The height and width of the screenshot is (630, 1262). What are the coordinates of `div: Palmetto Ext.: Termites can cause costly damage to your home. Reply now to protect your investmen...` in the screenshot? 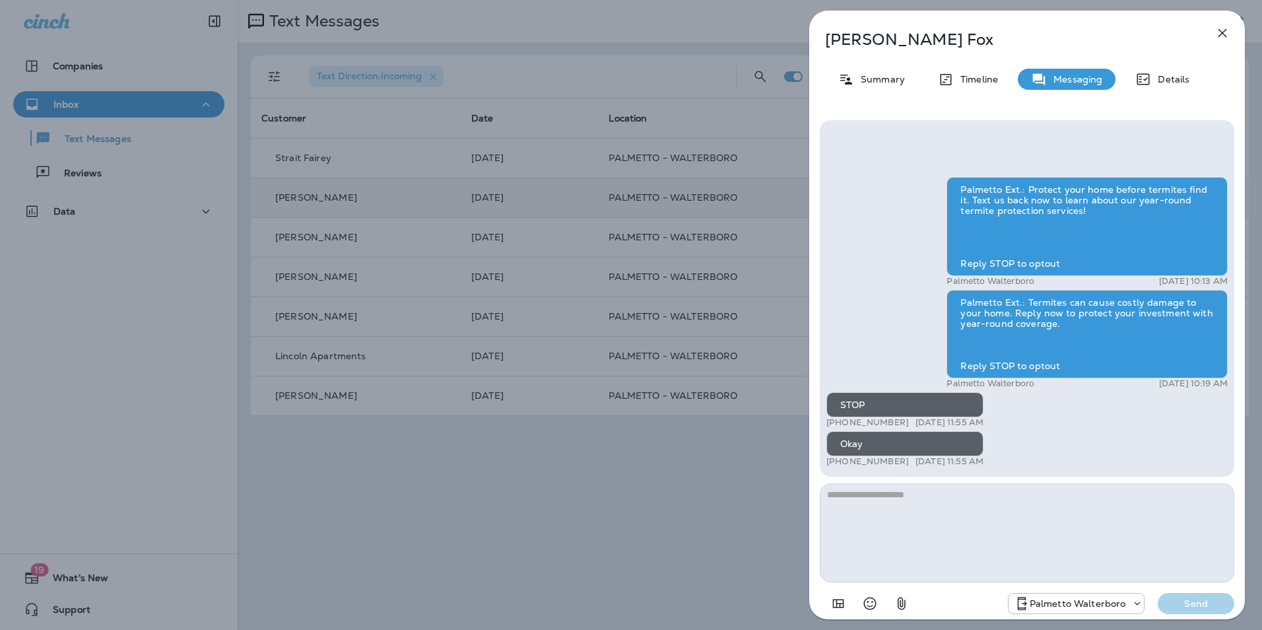 It's located at (1087, 334).